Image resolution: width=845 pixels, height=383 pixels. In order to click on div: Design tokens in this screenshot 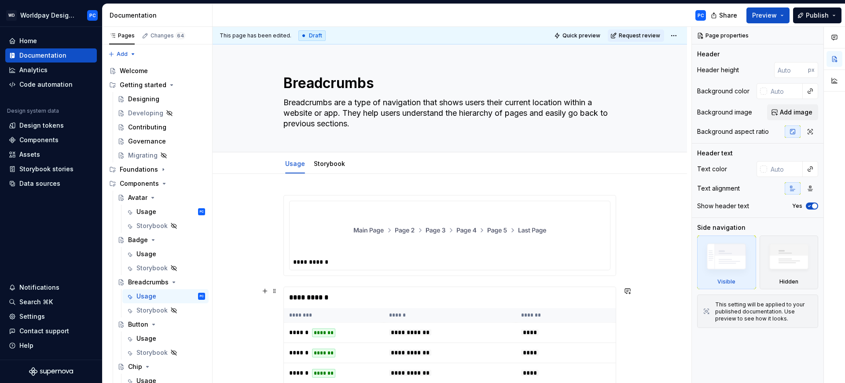, I will do `click(41, 125)`.